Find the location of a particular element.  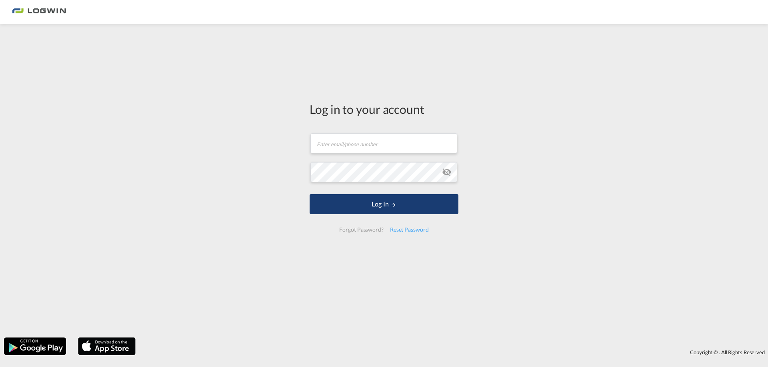

img: apple.png is located at coordinates (107, 347).